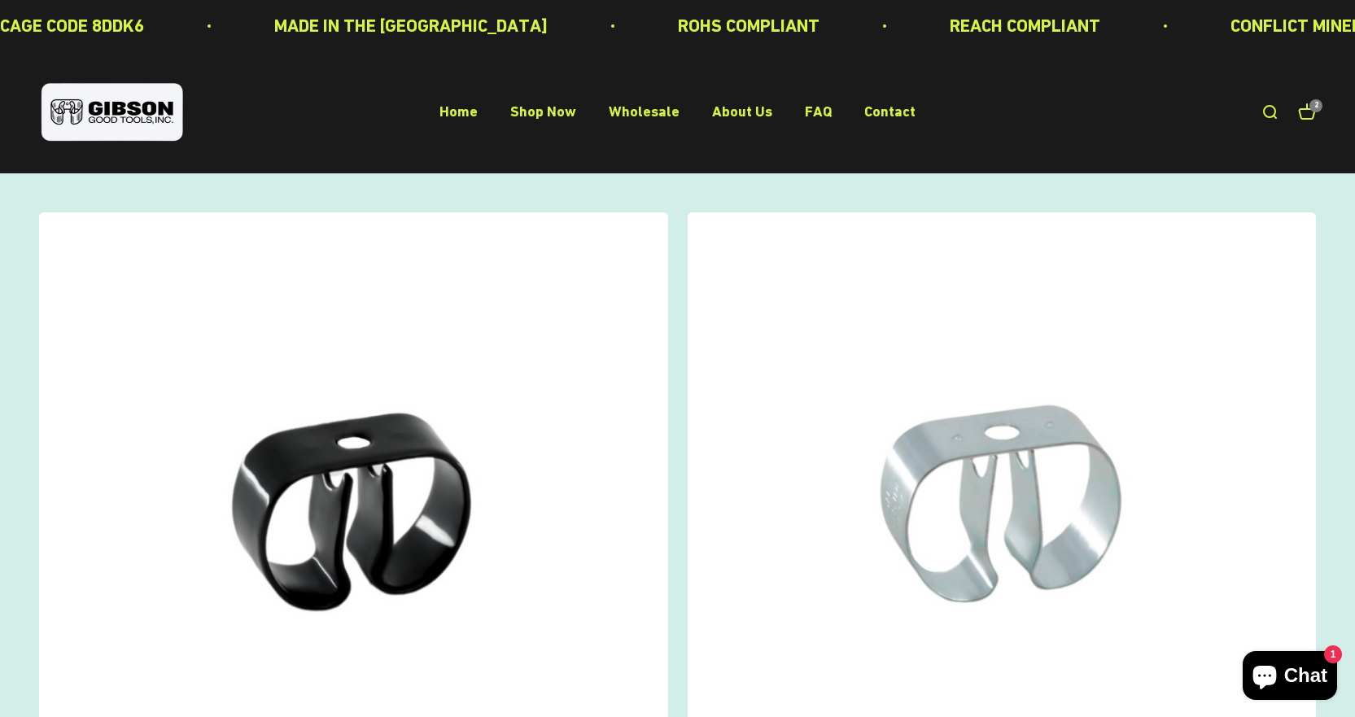  What do you see at coordinates (818, 112) in the screenshot?
I see `a: FAQ` at bounding box center [818, 112].